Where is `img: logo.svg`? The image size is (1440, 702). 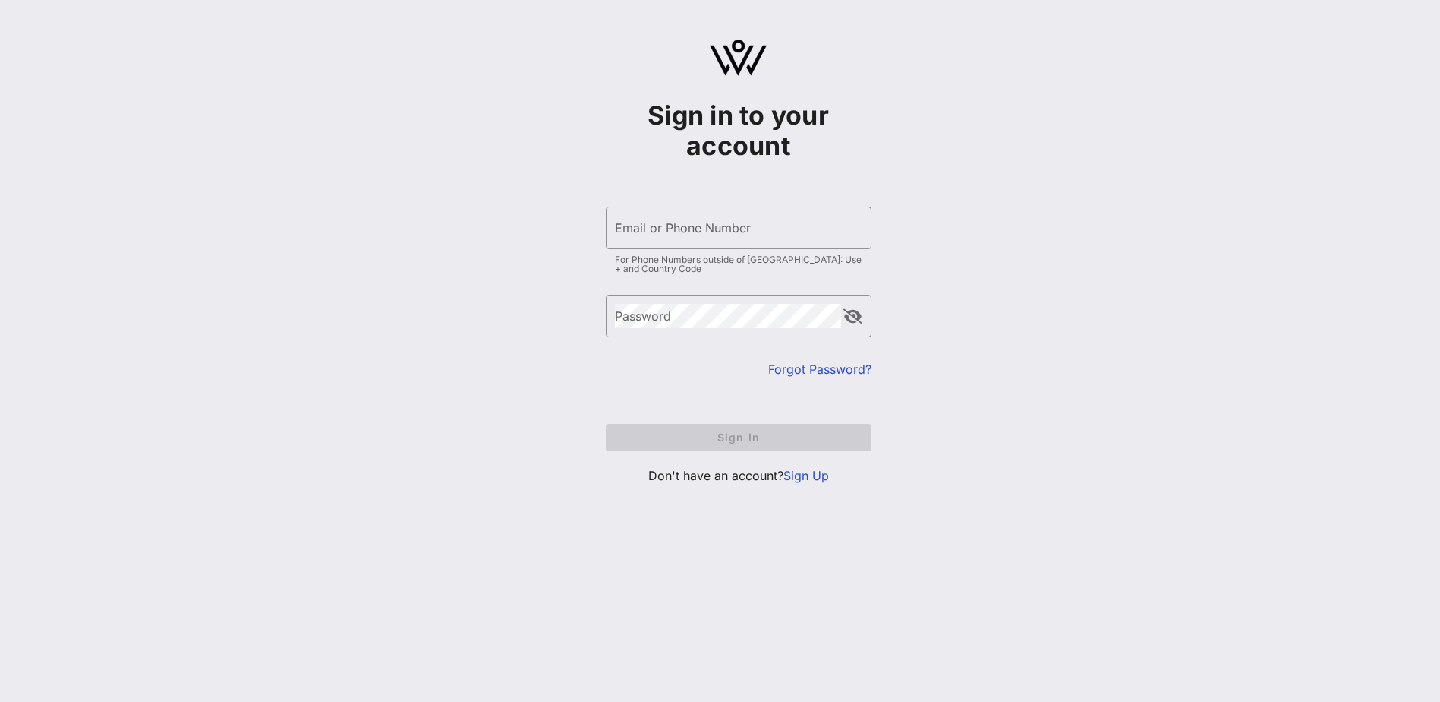 img: logo.svg is located at coordinates (738, 58).